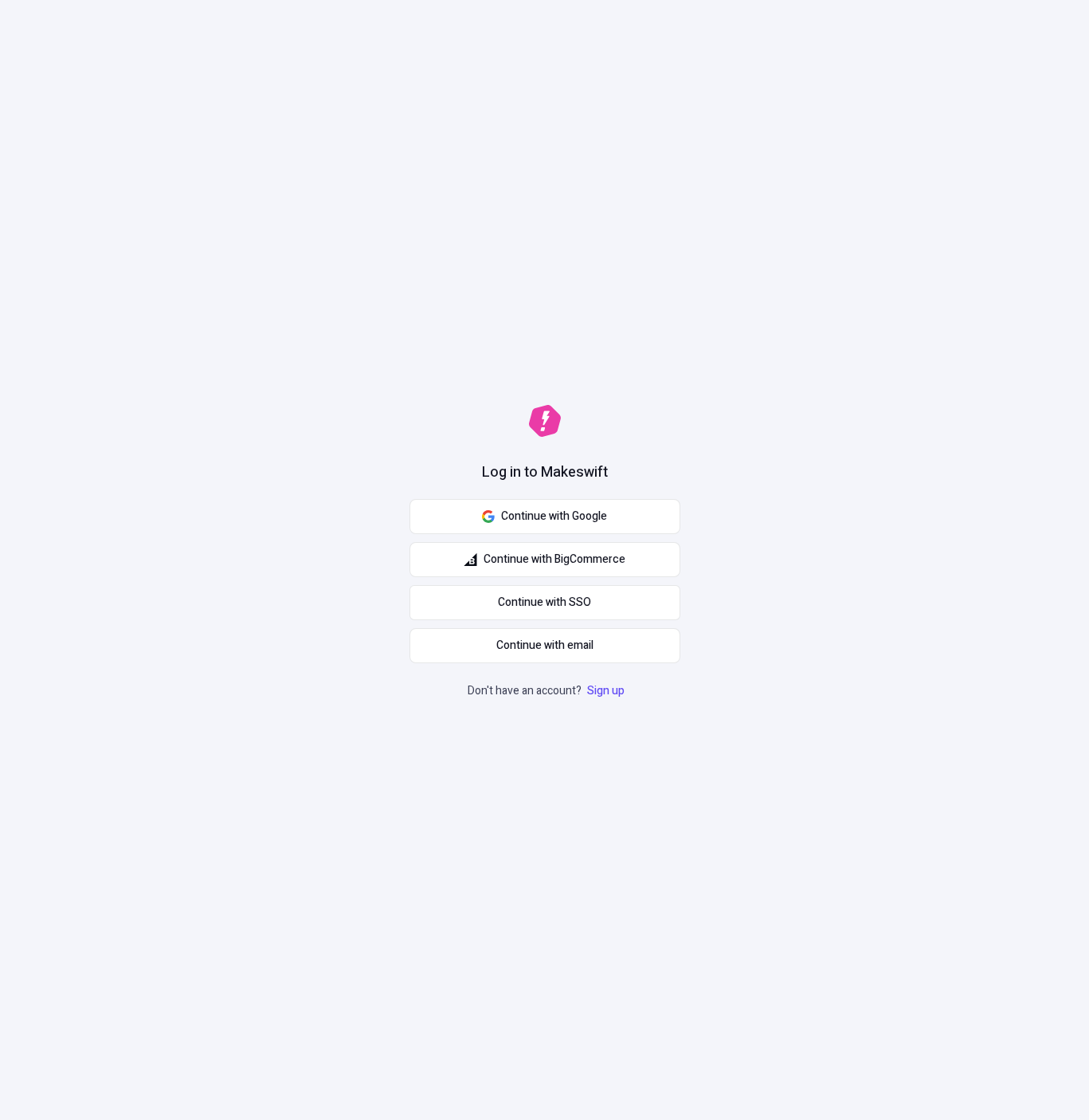  Describe the element at coordinates (545, 645) in the screenshot. I see `button: Continue with email` at that location.